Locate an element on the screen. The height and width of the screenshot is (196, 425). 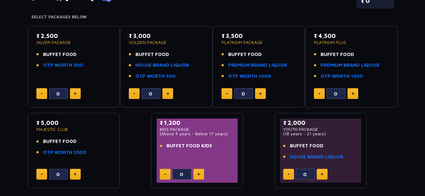
p: MAJESTIC CLUB is located at coordinates (74, 130).